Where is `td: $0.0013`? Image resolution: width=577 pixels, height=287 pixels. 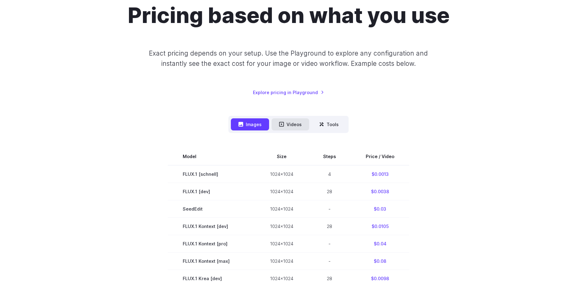 td: $0.0013 is located at coordinates (380, 174).